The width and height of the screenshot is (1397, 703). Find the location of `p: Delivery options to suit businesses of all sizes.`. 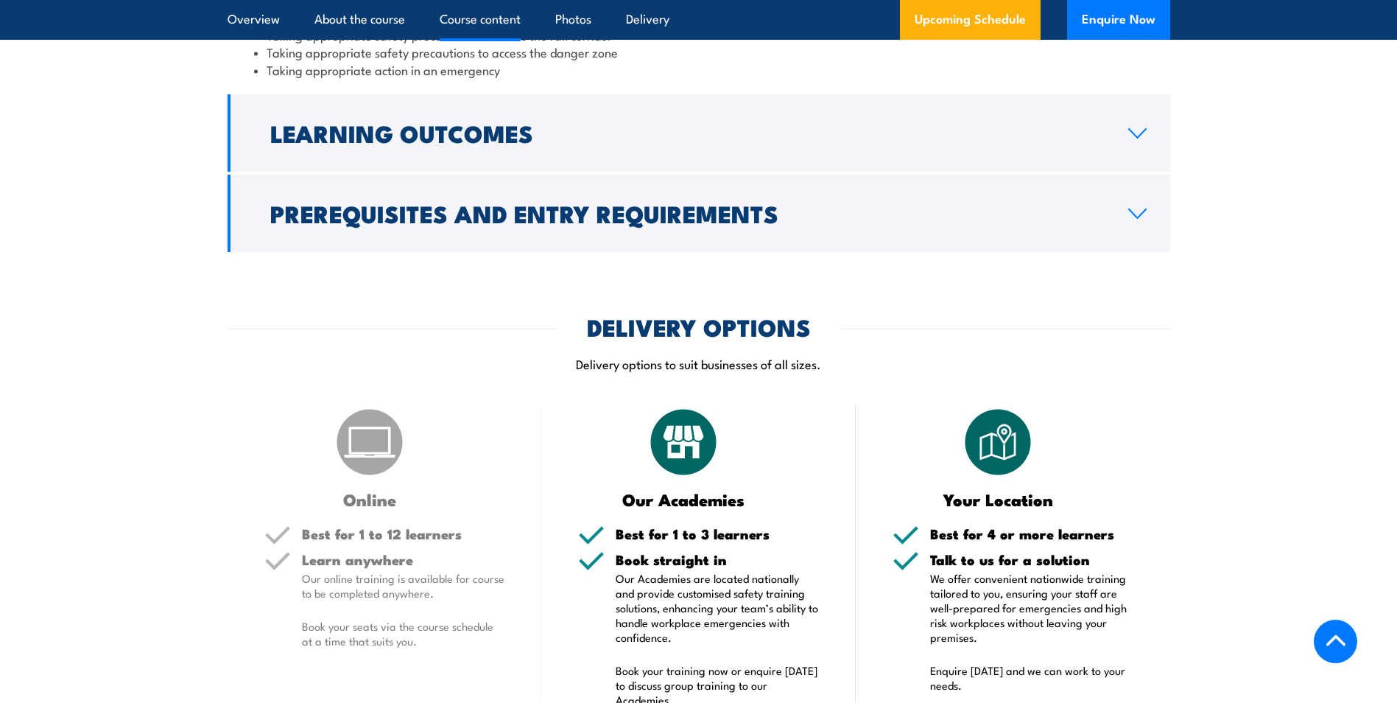

p: Delivery options to suit businesses of all sizes. is located at coordinates (699, 363).